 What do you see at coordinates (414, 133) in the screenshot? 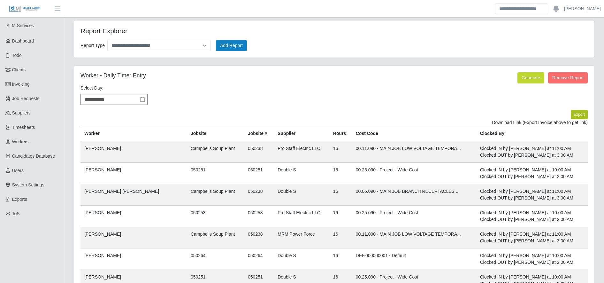
I see `th: Cost Code` at bounding box center [414, 133].